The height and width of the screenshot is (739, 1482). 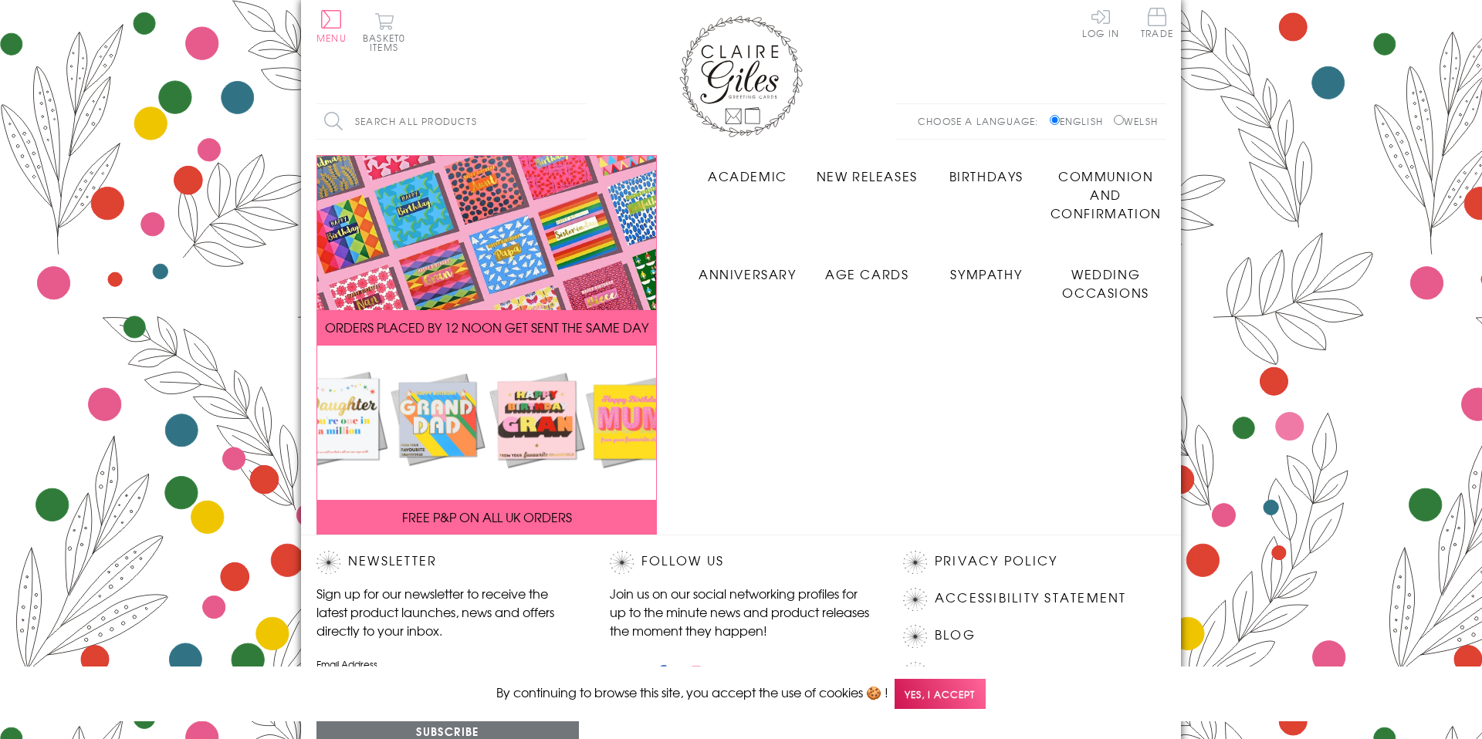 I want to click on h2: Newsletter, so click(x=448, y=563).